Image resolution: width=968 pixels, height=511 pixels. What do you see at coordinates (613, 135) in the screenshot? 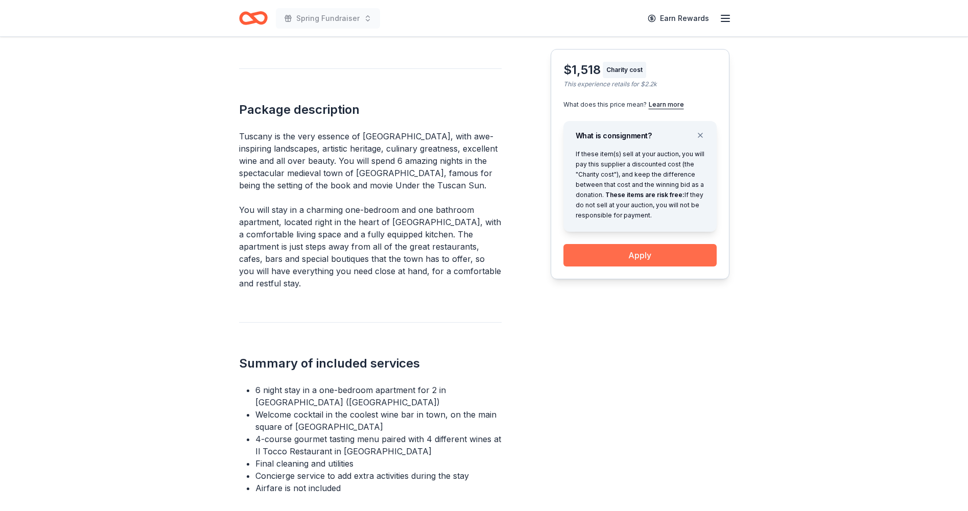
I see `span: What is consignment?` at bounding box center [613, 135].